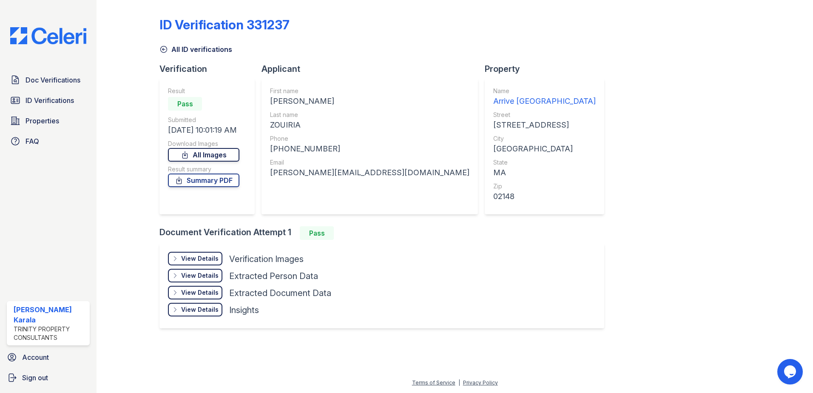  Describe the element at coordinates (544, 196) in the screenshot. I see `div: 02148` at that location.